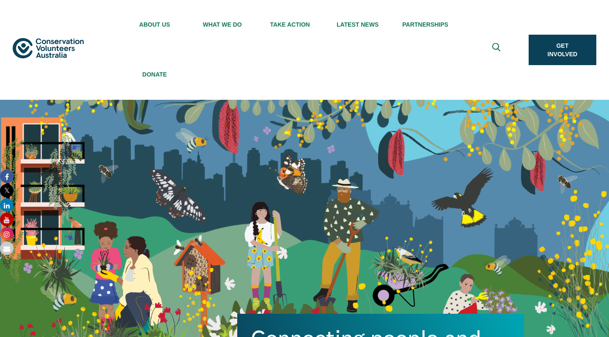 This screenshot has height=337, width=609. Describe the element at coordinates (48, 48) in the screenshot. I see `img: logo.svg` at that location.